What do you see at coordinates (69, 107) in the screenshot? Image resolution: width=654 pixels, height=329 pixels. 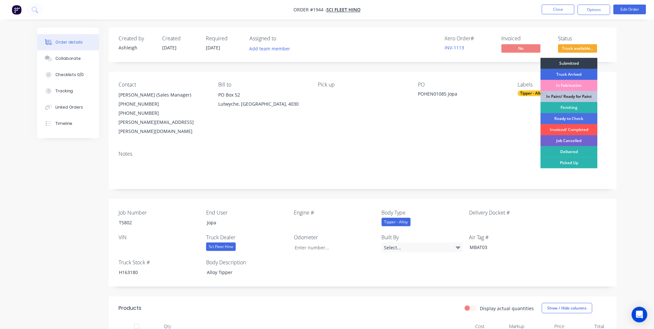 I see `div: Linked Orders` at bounding box center [69, 107].